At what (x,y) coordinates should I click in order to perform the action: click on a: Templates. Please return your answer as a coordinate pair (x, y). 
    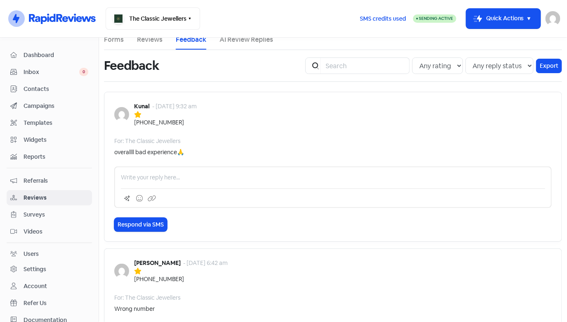
    Looking at the image, I should click on (49, 123).